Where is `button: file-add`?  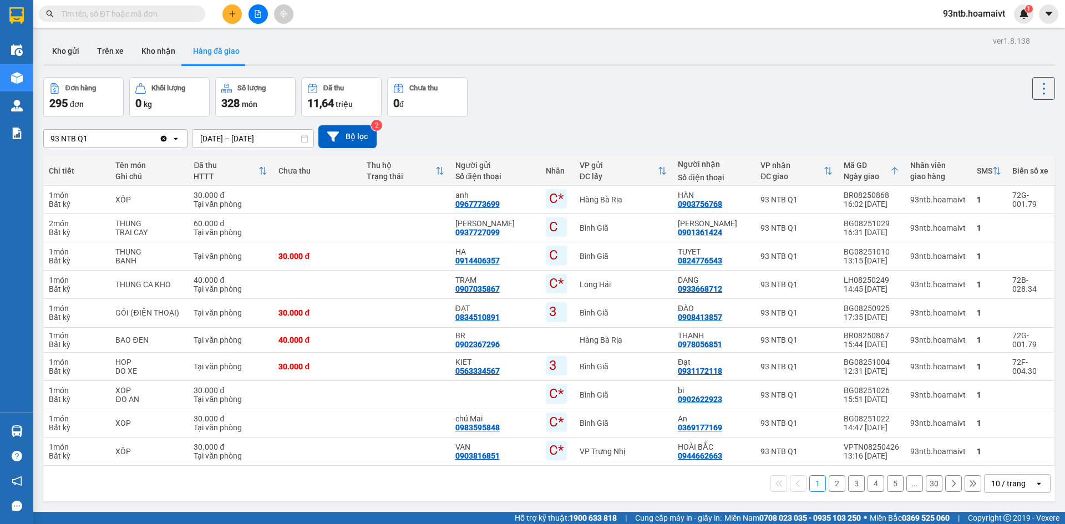 button: file-add is located at coordinates (258, 14).